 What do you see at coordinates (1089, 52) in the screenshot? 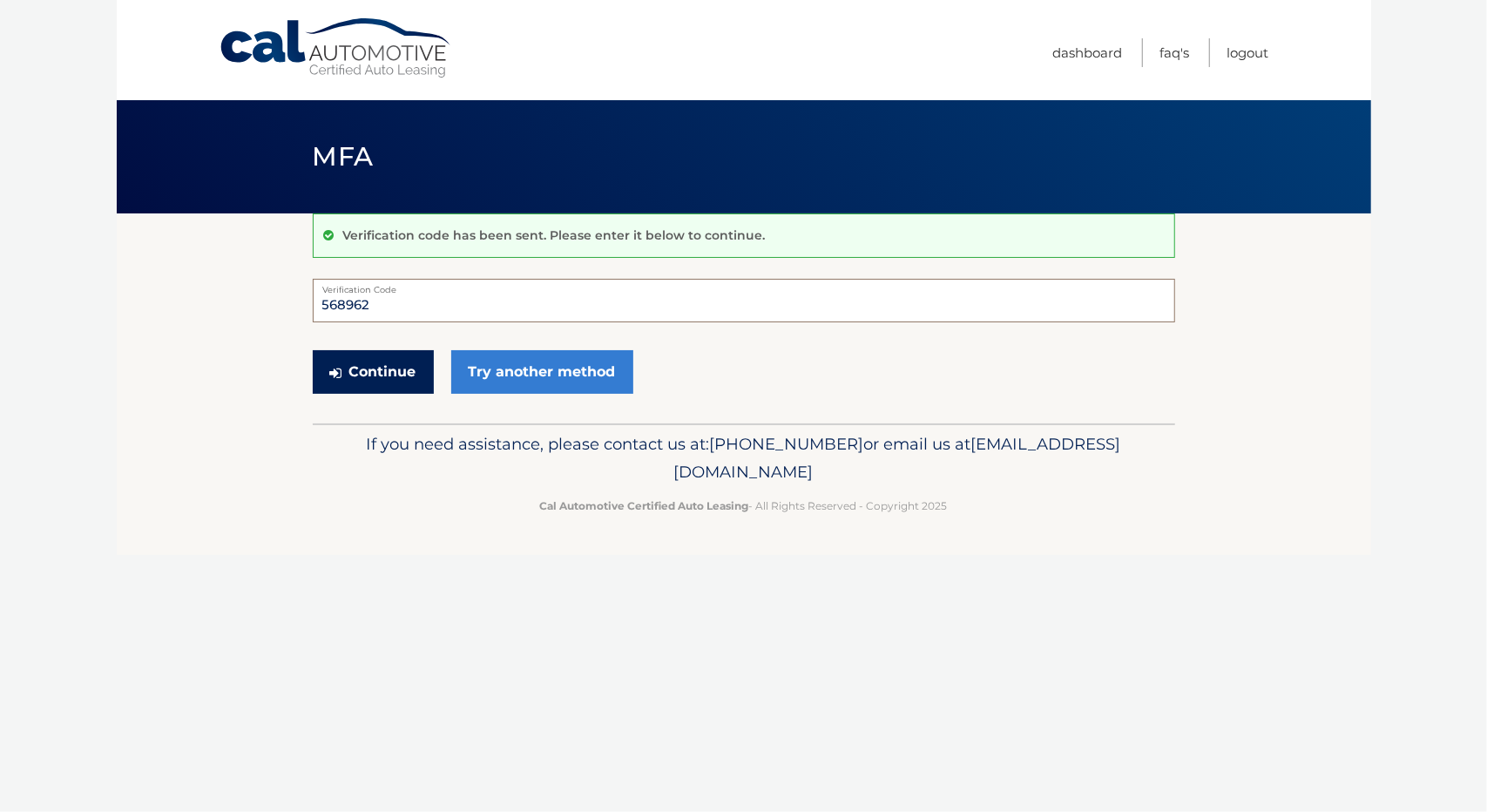
I see `a: Dashboard` at bounding box center [1089, 52].